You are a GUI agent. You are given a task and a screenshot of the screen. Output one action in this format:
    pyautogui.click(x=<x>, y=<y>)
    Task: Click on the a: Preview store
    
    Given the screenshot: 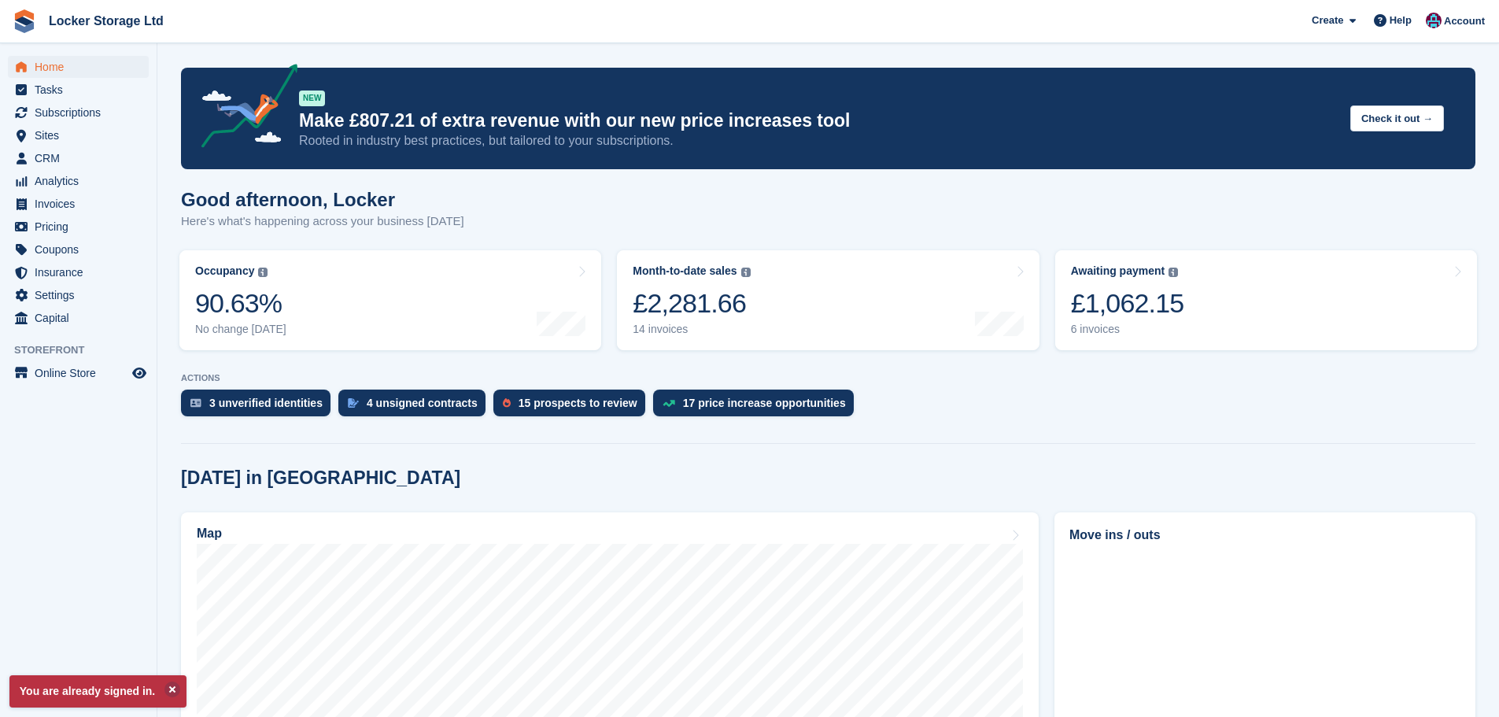 What is the action you would take?
    pyautogui.click(x=139, y=373)
    